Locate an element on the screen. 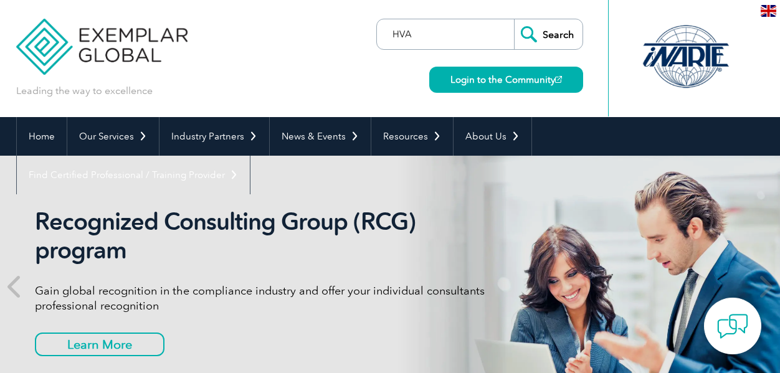 This screenshot has width=780, height=373. img: contact-chat.png is located at coordinates (733, 327).